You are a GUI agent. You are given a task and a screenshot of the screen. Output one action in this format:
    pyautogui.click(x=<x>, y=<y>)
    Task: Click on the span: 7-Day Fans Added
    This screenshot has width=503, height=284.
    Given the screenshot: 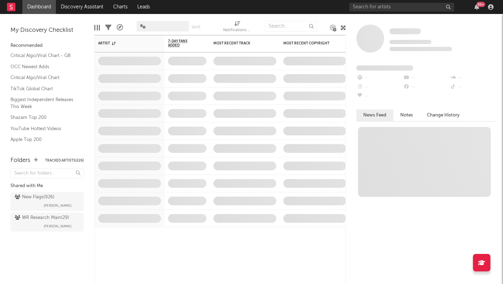 What is the action you would take?
    pyautogui.click(x=182, y=43)
    